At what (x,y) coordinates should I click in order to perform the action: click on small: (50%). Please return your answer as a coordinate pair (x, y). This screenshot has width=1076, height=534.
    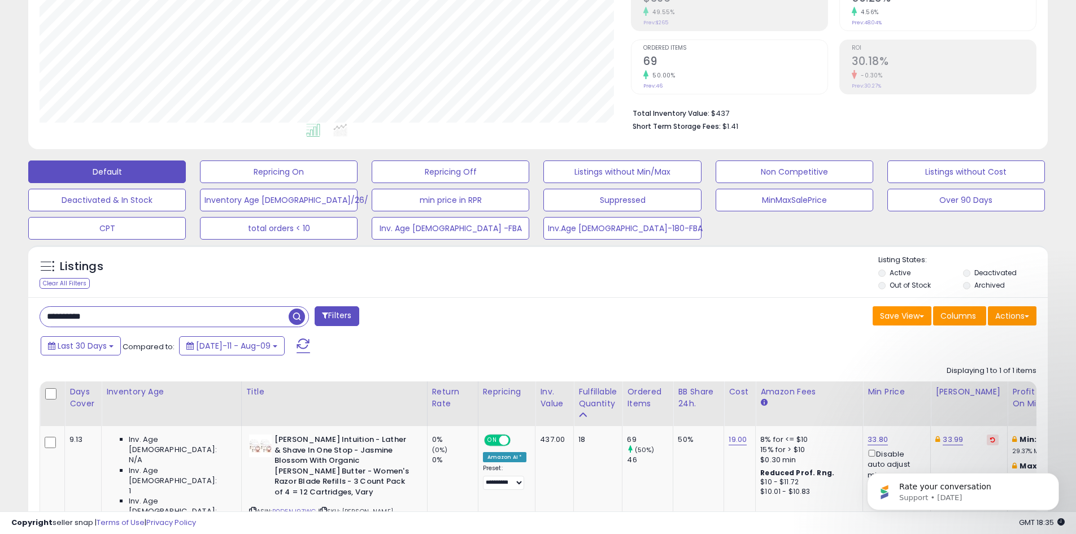
    Looking at the image, I should click on (644, 449).